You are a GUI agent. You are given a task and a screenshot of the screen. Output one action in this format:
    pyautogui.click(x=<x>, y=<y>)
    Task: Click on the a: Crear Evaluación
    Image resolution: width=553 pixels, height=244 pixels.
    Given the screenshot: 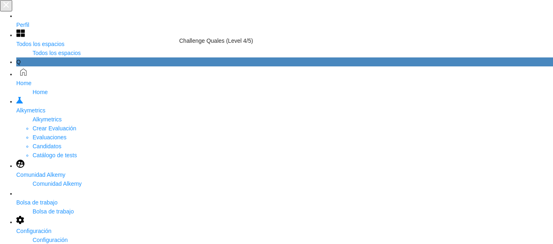 What is the action you would take?
    pyautogui.click(x=54, y=128)
    